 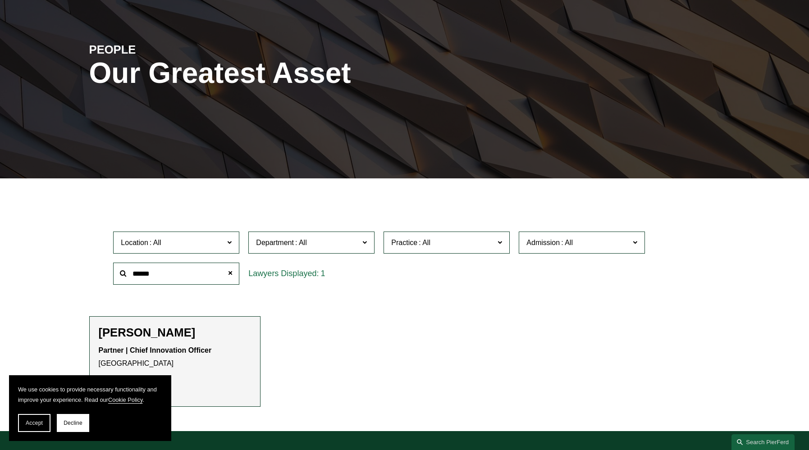 I want to click on a: Cookie Policy, so click(x=125, y=400).